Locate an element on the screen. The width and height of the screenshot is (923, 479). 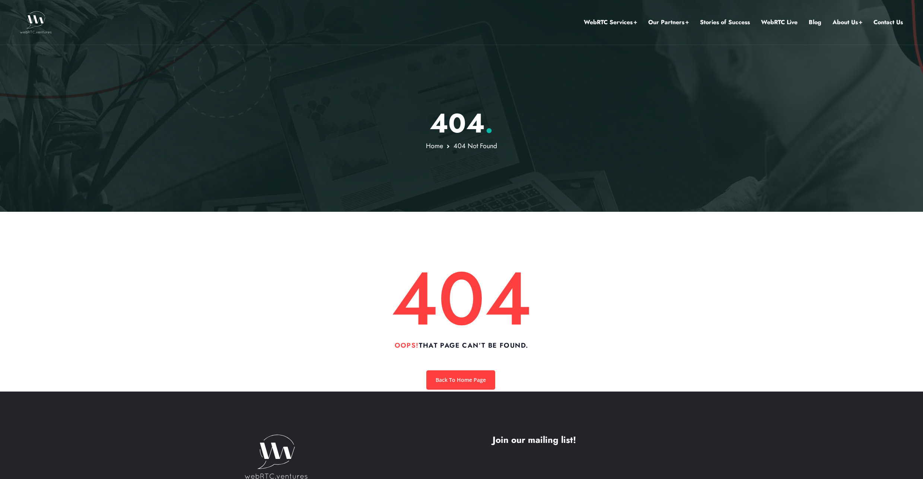
img: WebRTC.ventures is located at coordinates (36, 22).